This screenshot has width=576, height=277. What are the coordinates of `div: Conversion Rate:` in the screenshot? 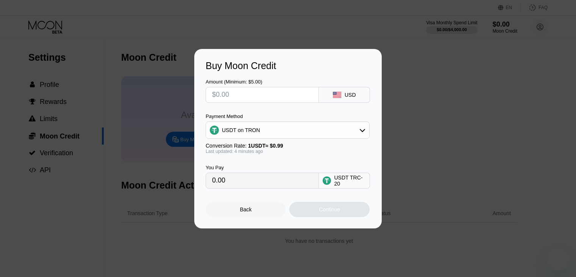 It's located at (288, 145).